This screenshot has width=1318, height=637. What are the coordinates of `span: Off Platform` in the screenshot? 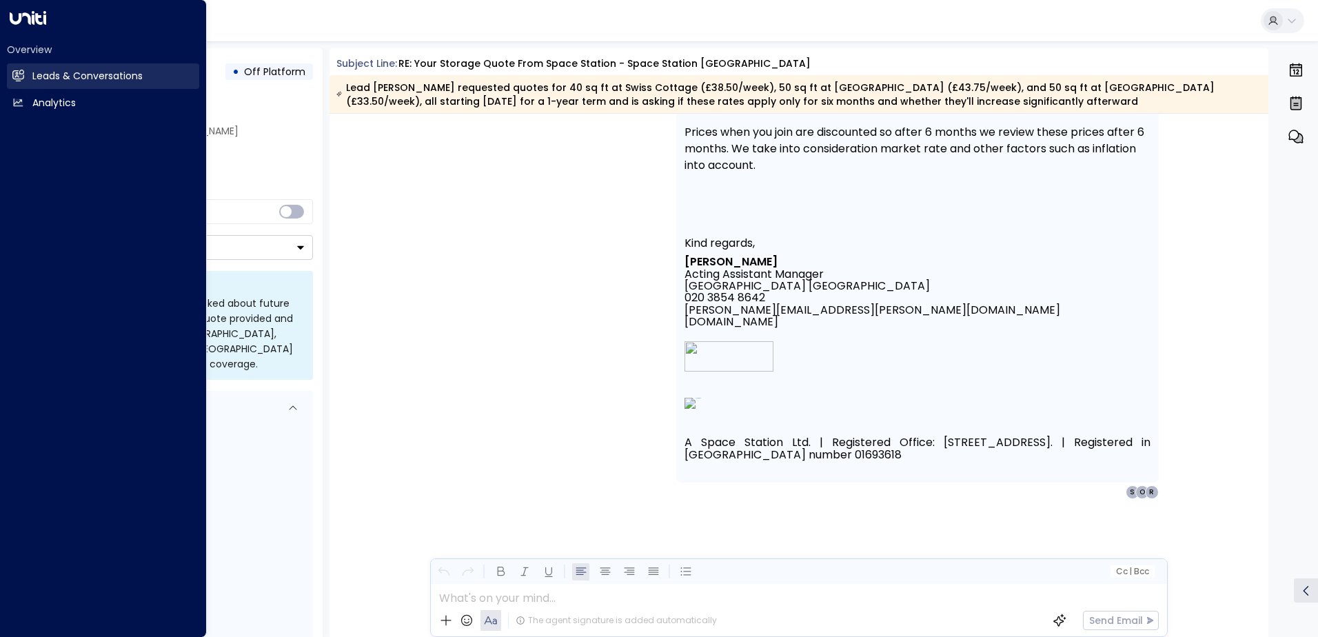 It's located at (274, 72).